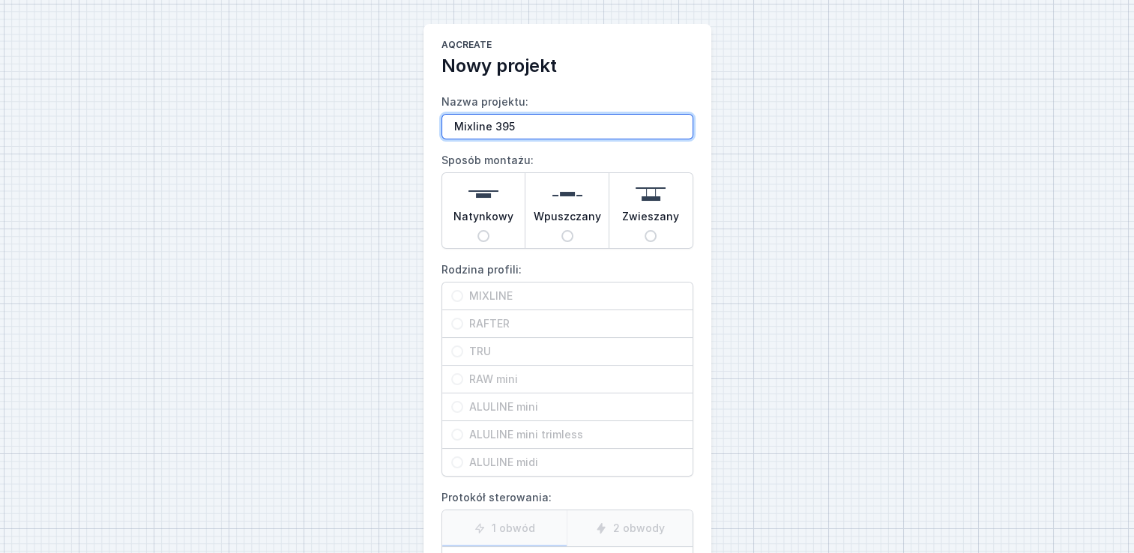 This screenshot has height=553, width=1134. I want to click on input: Wpuszczany, so click(567, 236).